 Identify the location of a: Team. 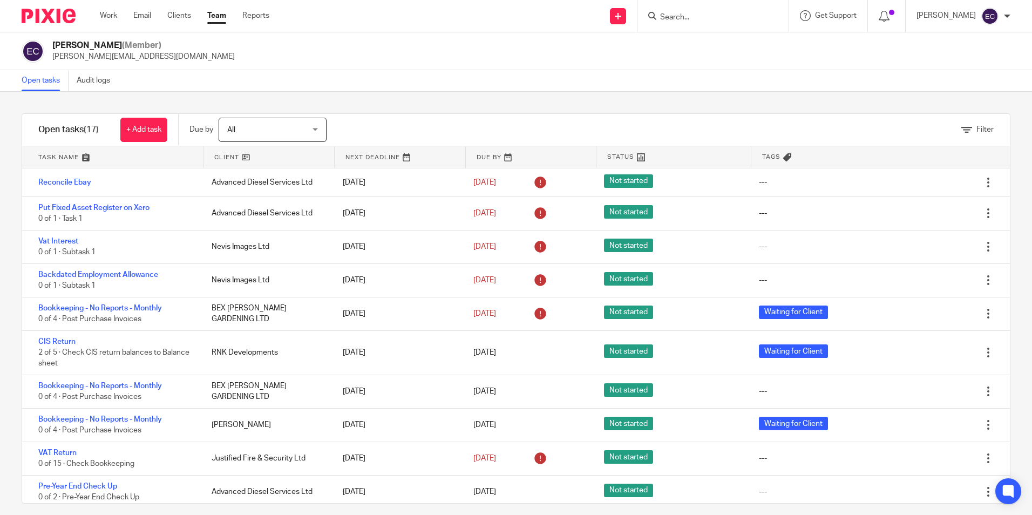
(216, 16).